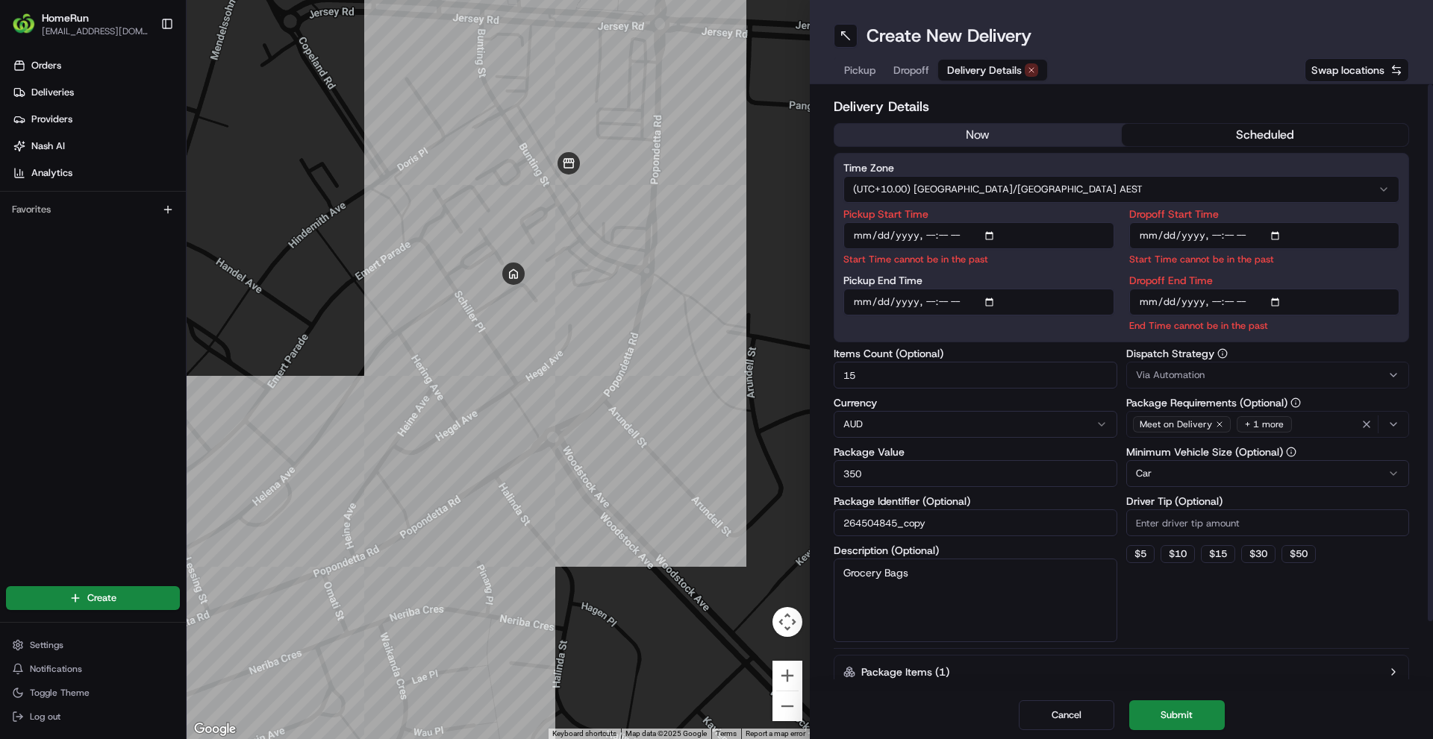  I want to click on button: Swap locations, so click(1357, 70).